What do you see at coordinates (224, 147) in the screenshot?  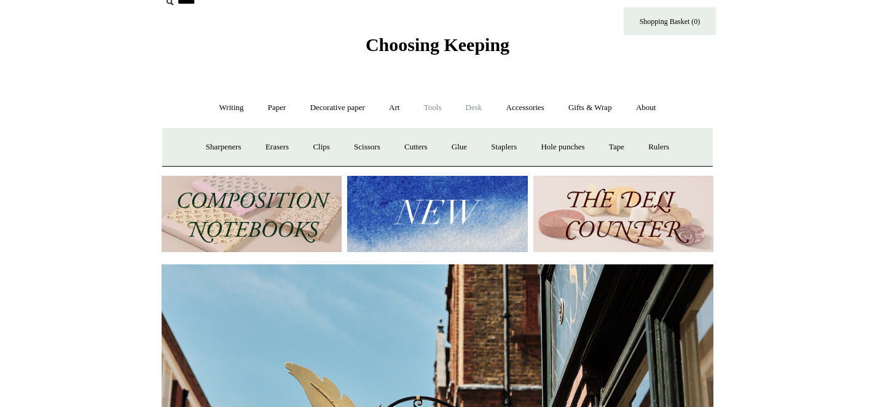 I see `a: Sharpeners` at bounding box center [224, 147].